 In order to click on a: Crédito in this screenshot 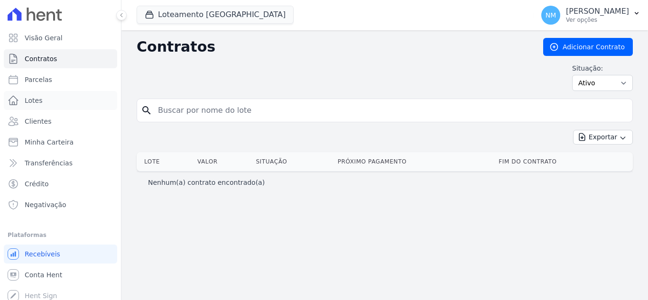, I will do `click(60, 184)`.